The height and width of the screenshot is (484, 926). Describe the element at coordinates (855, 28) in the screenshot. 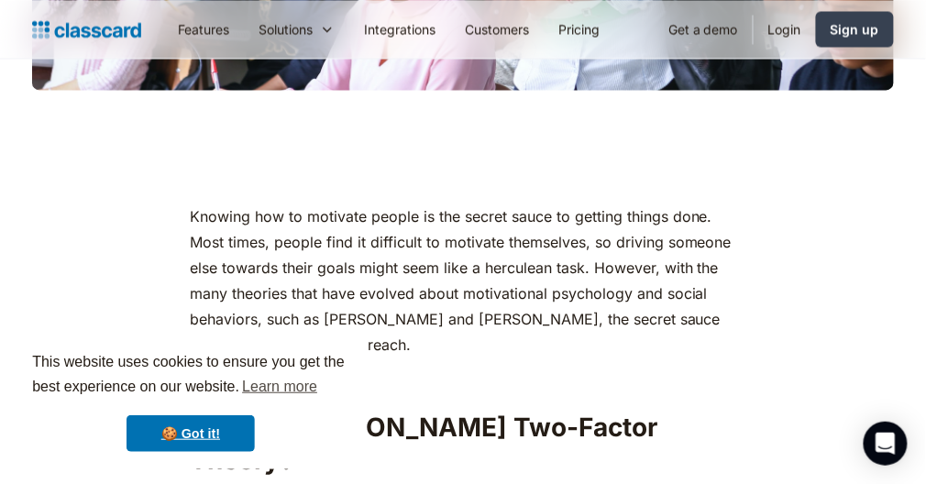

I see `div: Sign up` at that location.